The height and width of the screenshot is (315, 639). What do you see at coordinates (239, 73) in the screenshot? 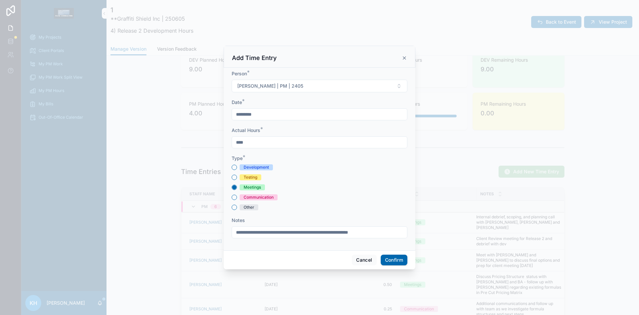
I see `span: Person` at bounding box center [239, 73].